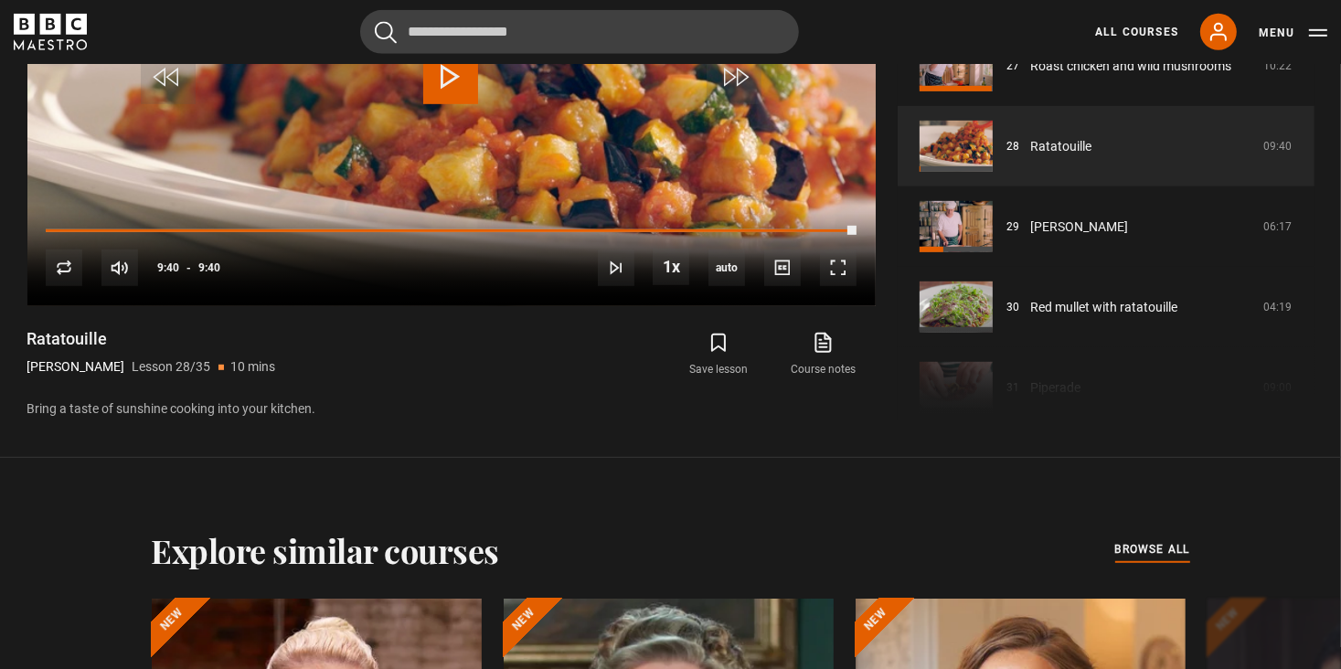 This screenshot has height=669, width=1341. What do you see at coordinates (1153, 550) in the screenshot?
I see `a: browse all` at bounding box center [1153, 550].